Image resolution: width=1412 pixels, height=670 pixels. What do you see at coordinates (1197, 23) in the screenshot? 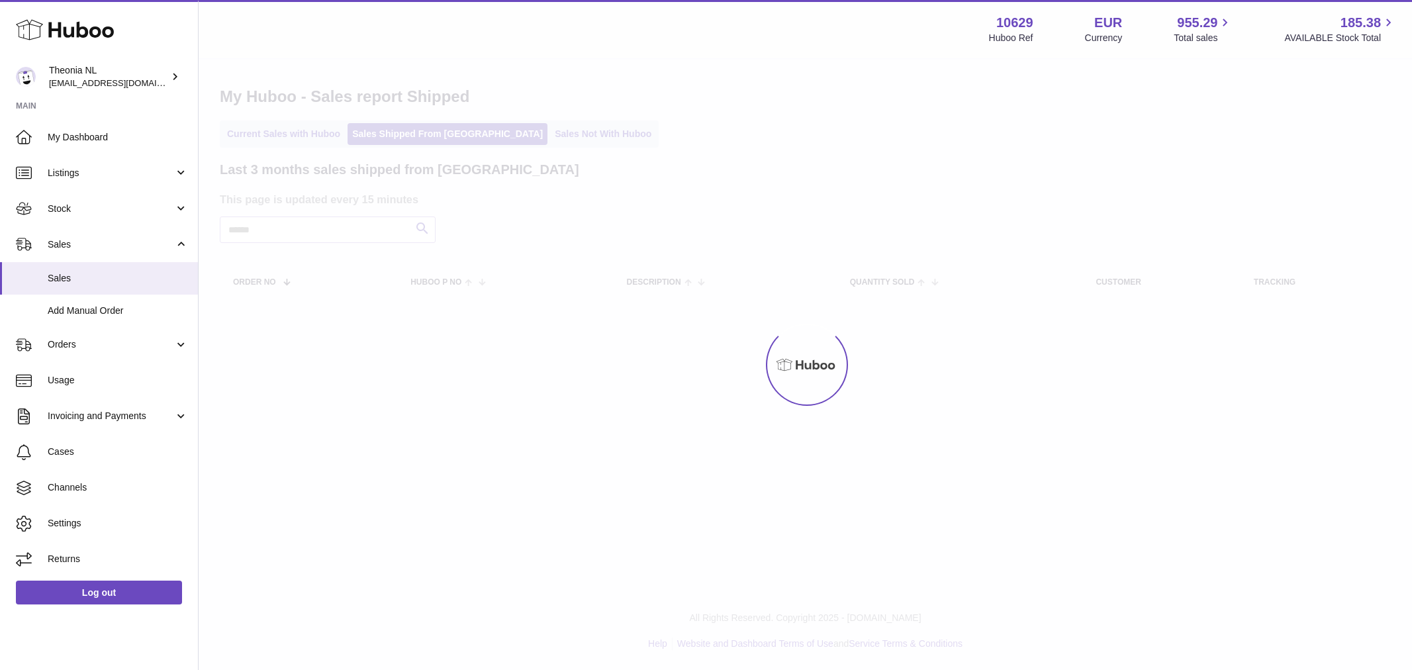
I see `span: 955.29` at bounding box center [1197, 23].